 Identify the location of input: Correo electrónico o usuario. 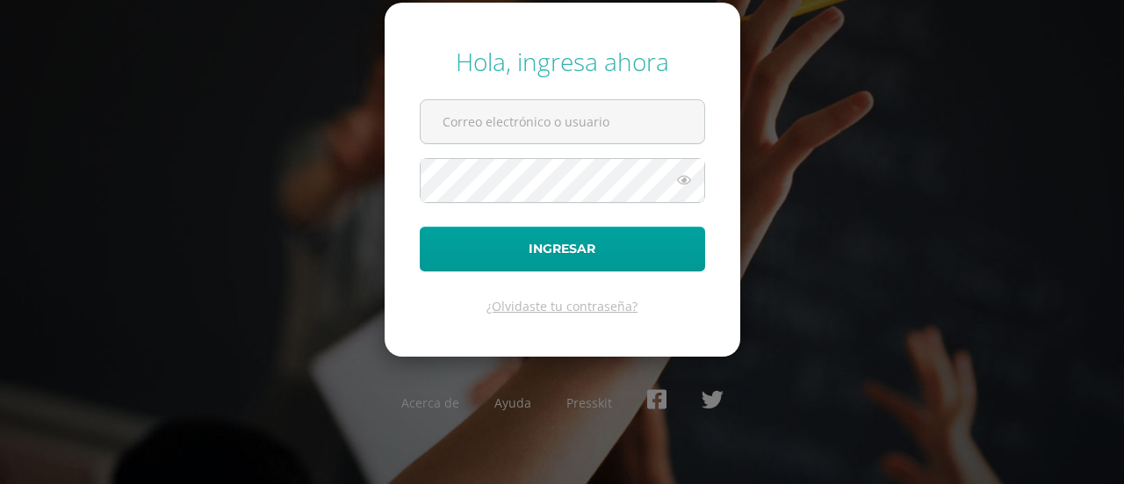
(562, 121).